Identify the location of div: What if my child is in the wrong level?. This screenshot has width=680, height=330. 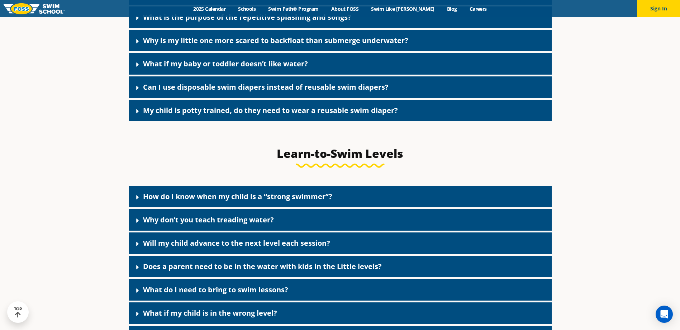
(340, 313).